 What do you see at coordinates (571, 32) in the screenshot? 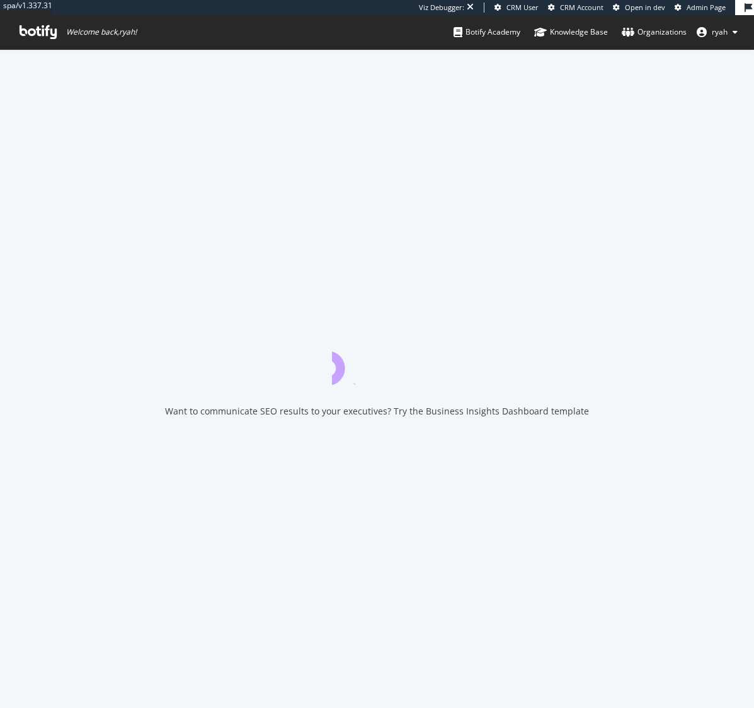
I see `a: Knowledge Base` at bounding box center [571, 32].